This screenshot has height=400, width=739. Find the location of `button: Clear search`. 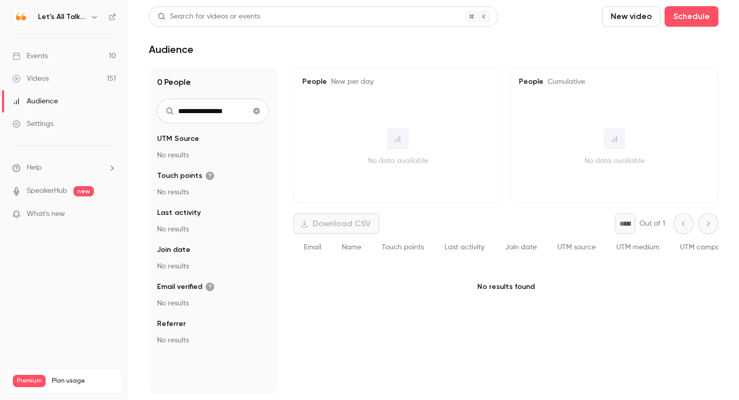

button: Clear search is located at coordinates (257, 111).